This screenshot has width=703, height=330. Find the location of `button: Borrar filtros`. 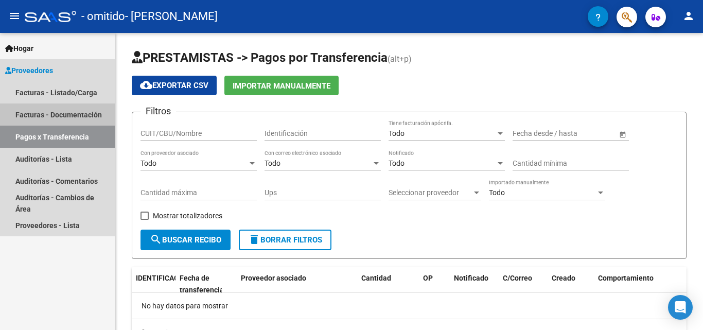

button: Borrar filtros is located at coordinates (285, 240).